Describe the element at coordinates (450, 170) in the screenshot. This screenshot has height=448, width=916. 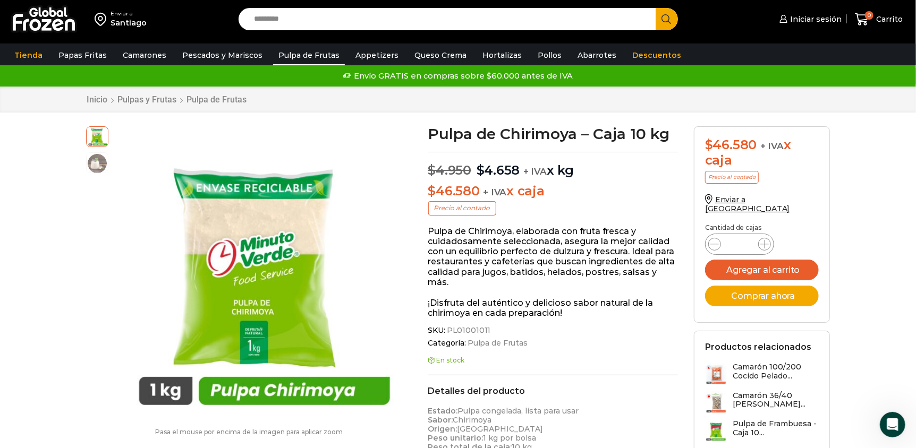
I see `bdi: 4.950` at that location.